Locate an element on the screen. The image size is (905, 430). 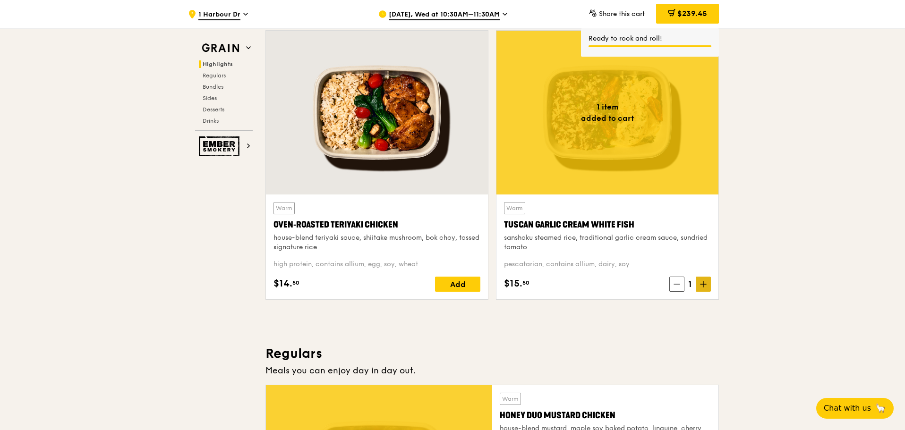
div: house-blend teriyaki sauce, shiitake mushroom, bok choy, tossed signature rice is located at coordinates (377, 243).